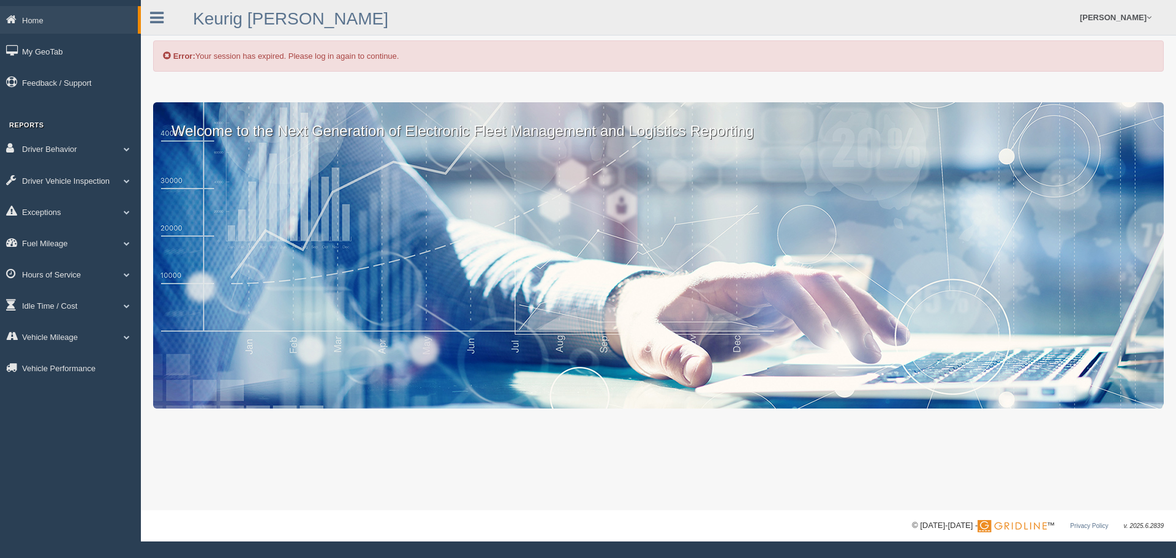 The image size is (1176, 558). Describe the element at coordinates (1012, 526) in the screenshot. I see `img: Gridline` at that location.